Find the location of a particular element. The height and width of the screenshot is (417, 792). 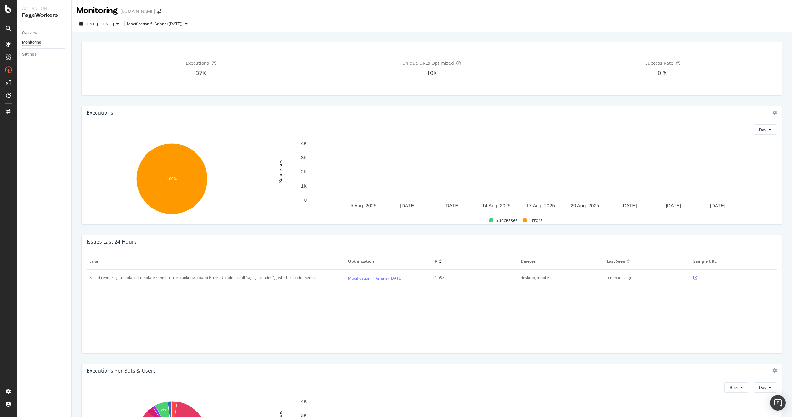

div: Issues Last 24 Hours is located at coordinates (112, 242).